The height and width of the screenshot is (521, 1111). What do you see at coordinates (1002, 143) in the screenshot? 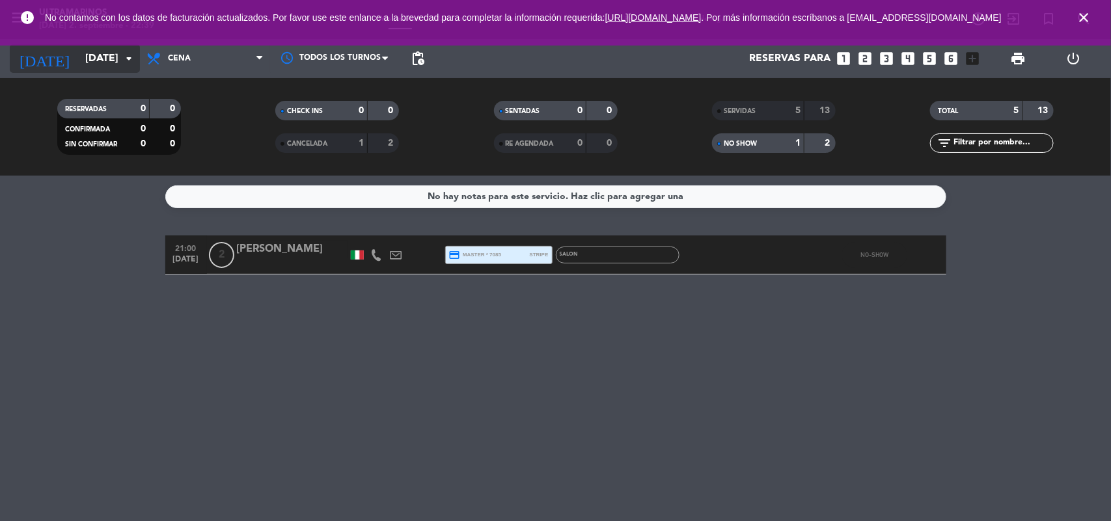
I see `input: Filtrar por nombre...` at bounding box center [1002, 143].